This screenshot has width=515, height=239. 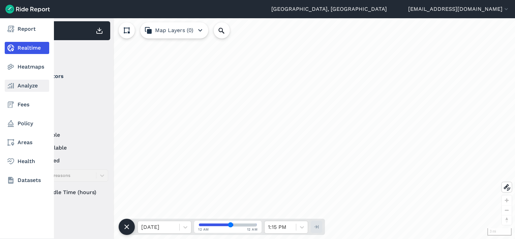 What do you see at coordinates (67, 54) in the screenshot?
I see `div: Filter` at bounding box center [67, 54].